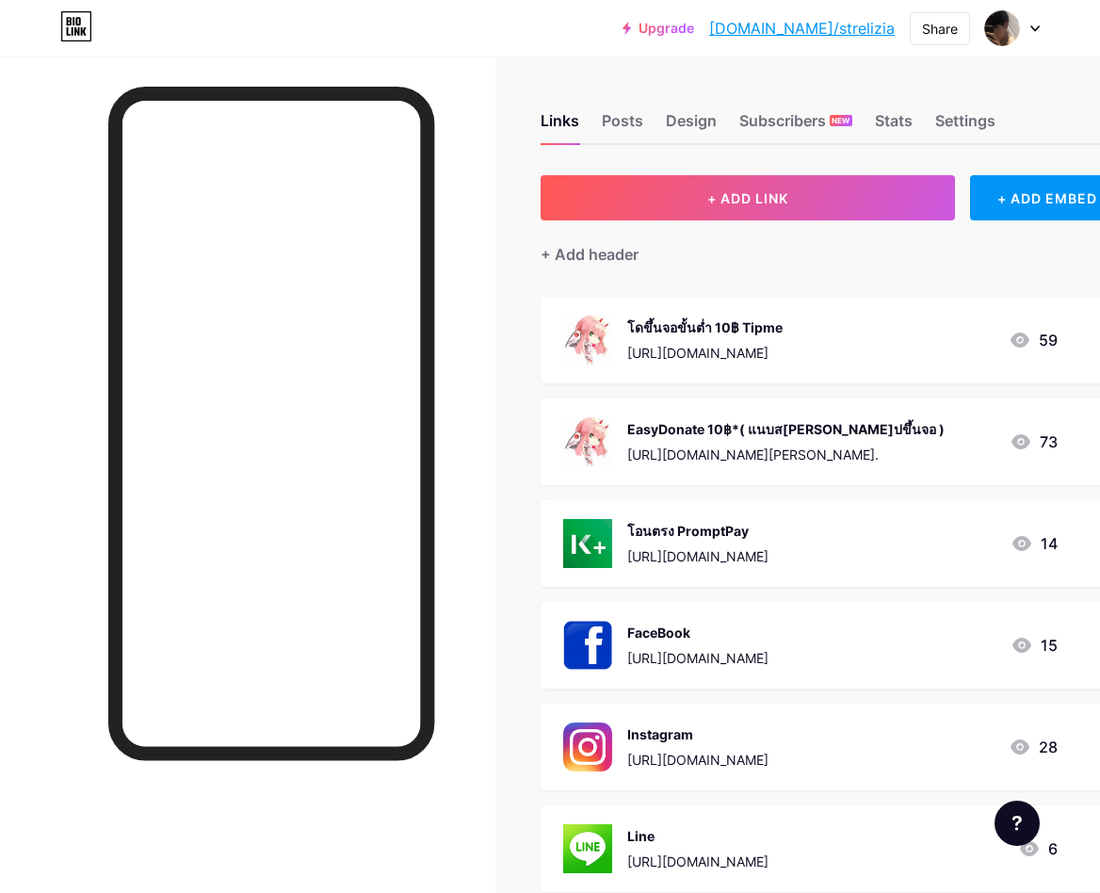 Image resolution: width=1100 pixels, height=893 pixels. What do you see at coordinates (1034, 645) in the screenshot?
I see `div: 15` at bounding box center [1034, 645].